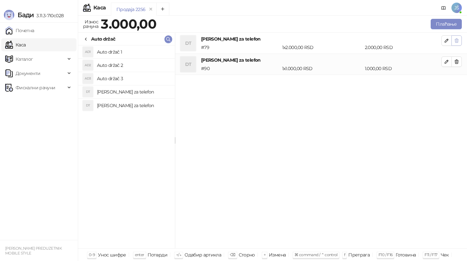 Image resolution: width=467 pixels, height=261 pixels. What do you see at coordinates (316, 254) in the screenshot?
I see `span: ⌘ command / ⌃ control` at bounding box center [316, 254].